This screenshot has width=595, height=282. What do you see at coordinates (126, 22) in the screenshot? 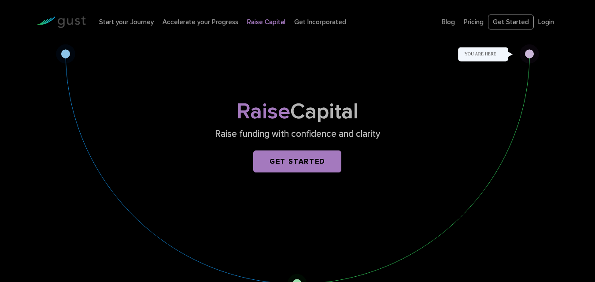
I see `a: Start your Journey` at bounding box center [126, 22].